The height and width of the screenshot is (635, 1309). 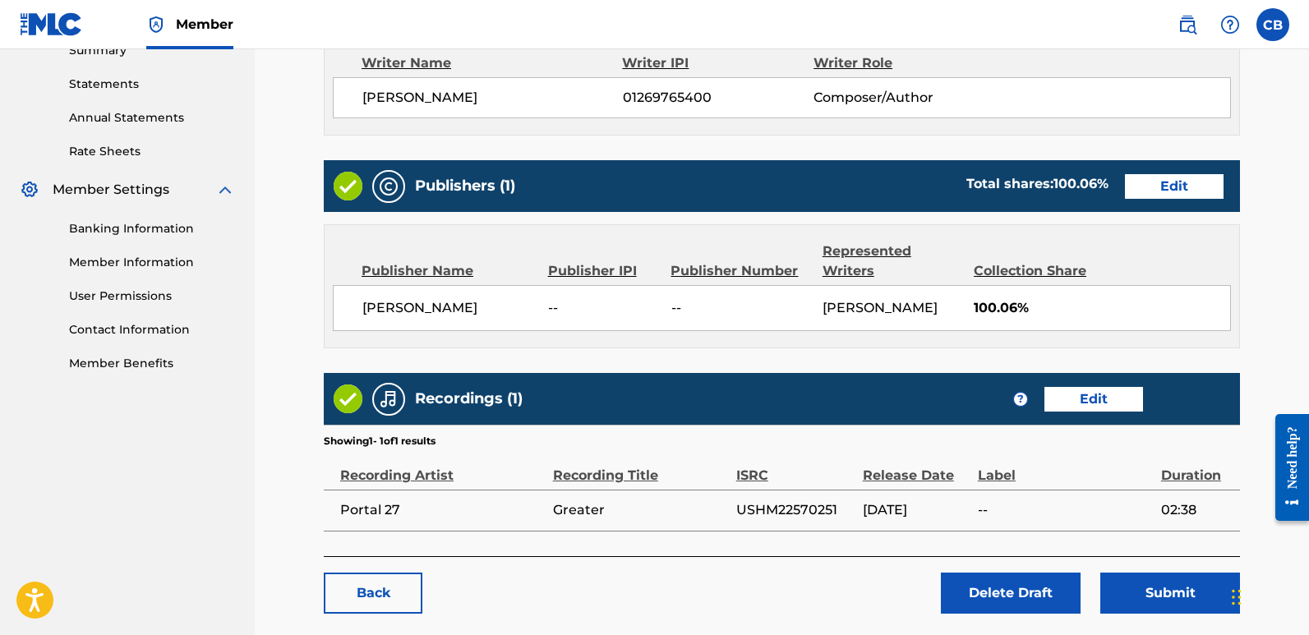 What do you see at coordinates (795, 467) in the screenshot?
I see `div: ISRC` at bounding box center [795, 467].